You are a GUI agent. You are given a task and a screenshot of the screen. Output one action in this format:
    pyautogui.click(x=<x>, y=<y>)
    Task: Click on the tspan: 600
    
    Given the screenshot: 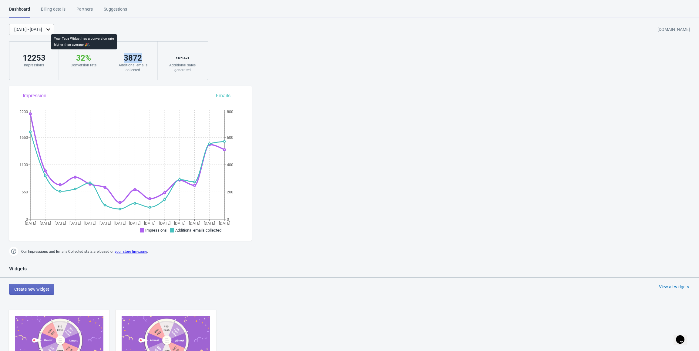 What is the action you would take?
    pyautogui.click(x=230, y=137)
    